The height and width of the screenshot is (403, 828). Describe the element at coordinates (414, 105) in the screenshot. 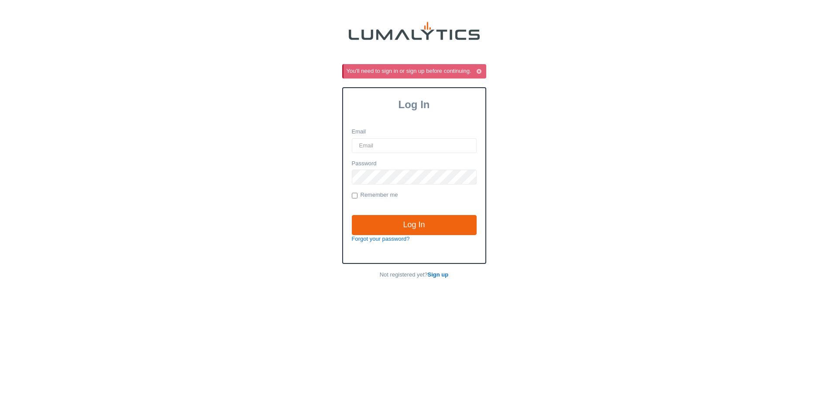

I see `h3: Log In` at that location.